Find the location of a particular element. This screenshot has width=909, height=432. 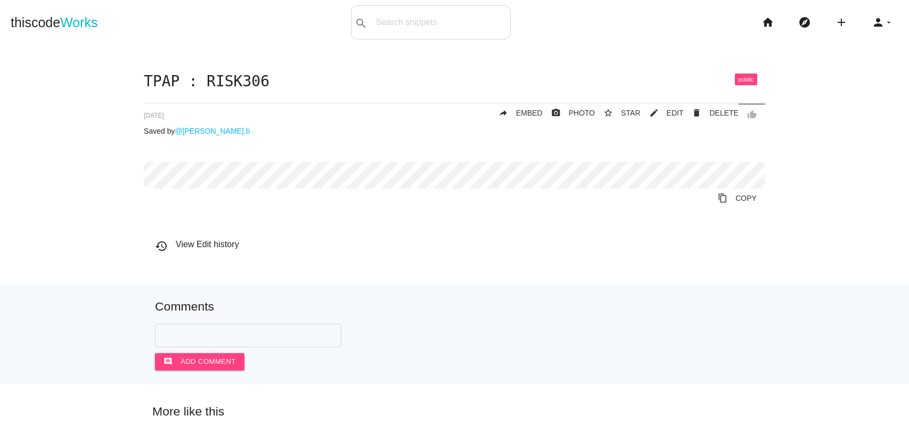

a: Delete Post is located at coordinates (711, 113).